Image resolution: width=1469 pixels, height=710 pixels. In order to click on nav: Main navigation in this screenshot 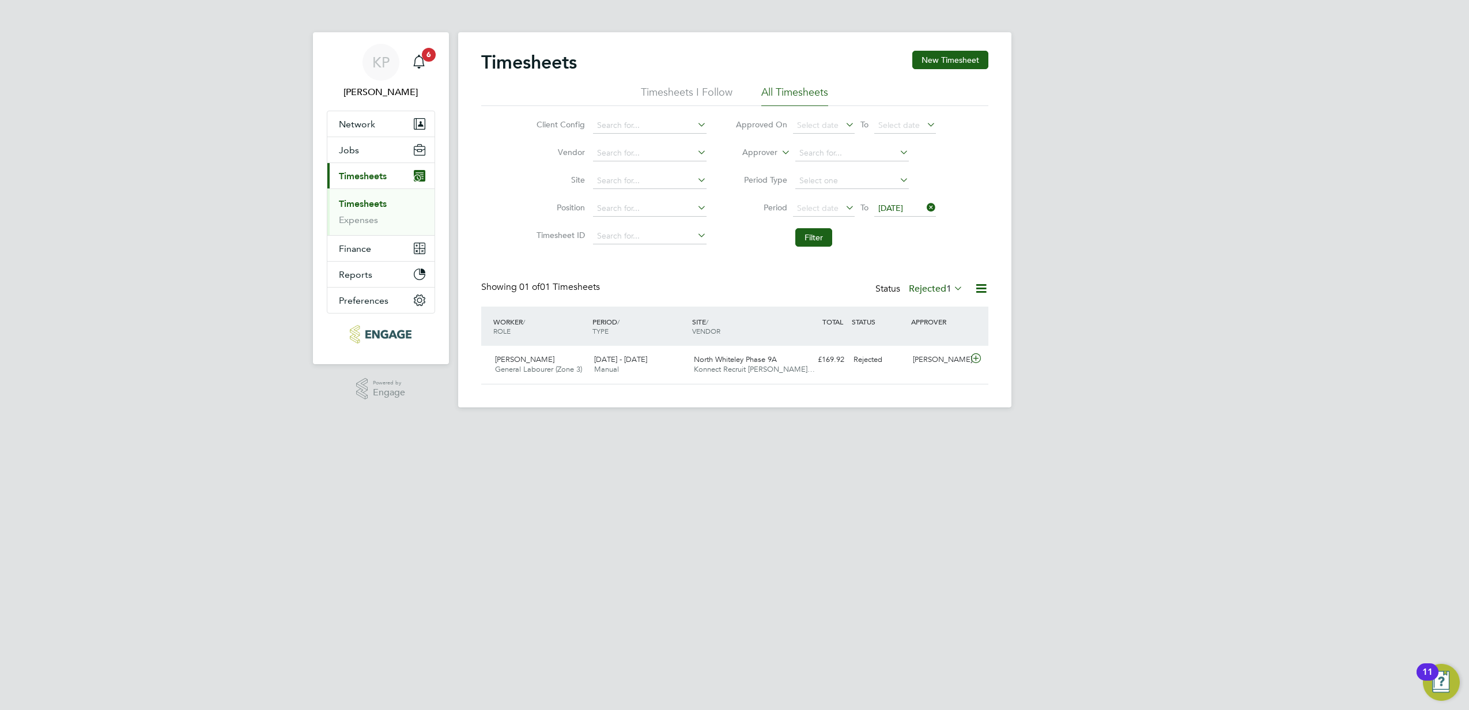, I will do `click(381, 198)`.